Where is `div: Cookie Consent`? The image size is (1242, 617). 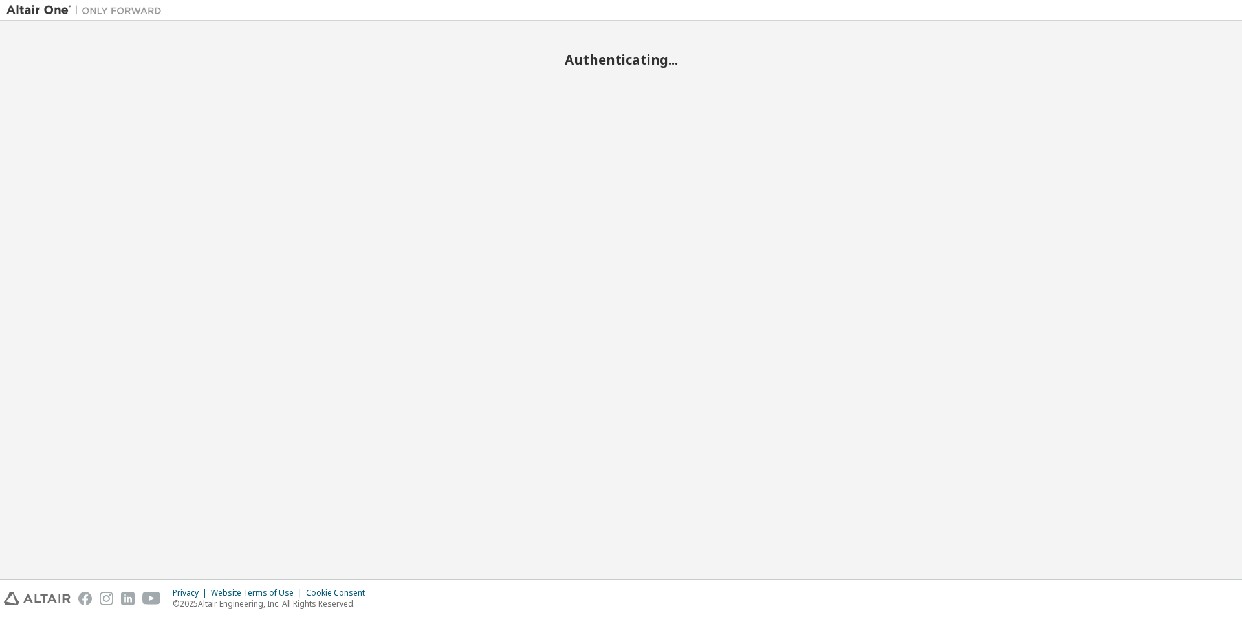 div: Cookie Consent is located at coordinates (339, 593).